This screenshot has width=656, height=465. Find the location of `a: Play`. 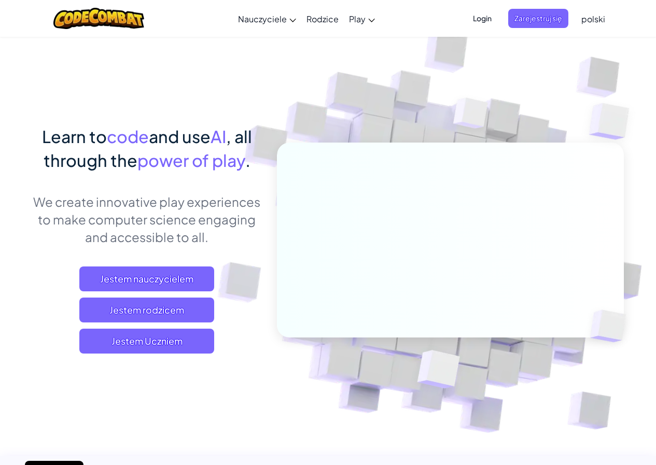

a: Play is located at coordinates (362, 19).